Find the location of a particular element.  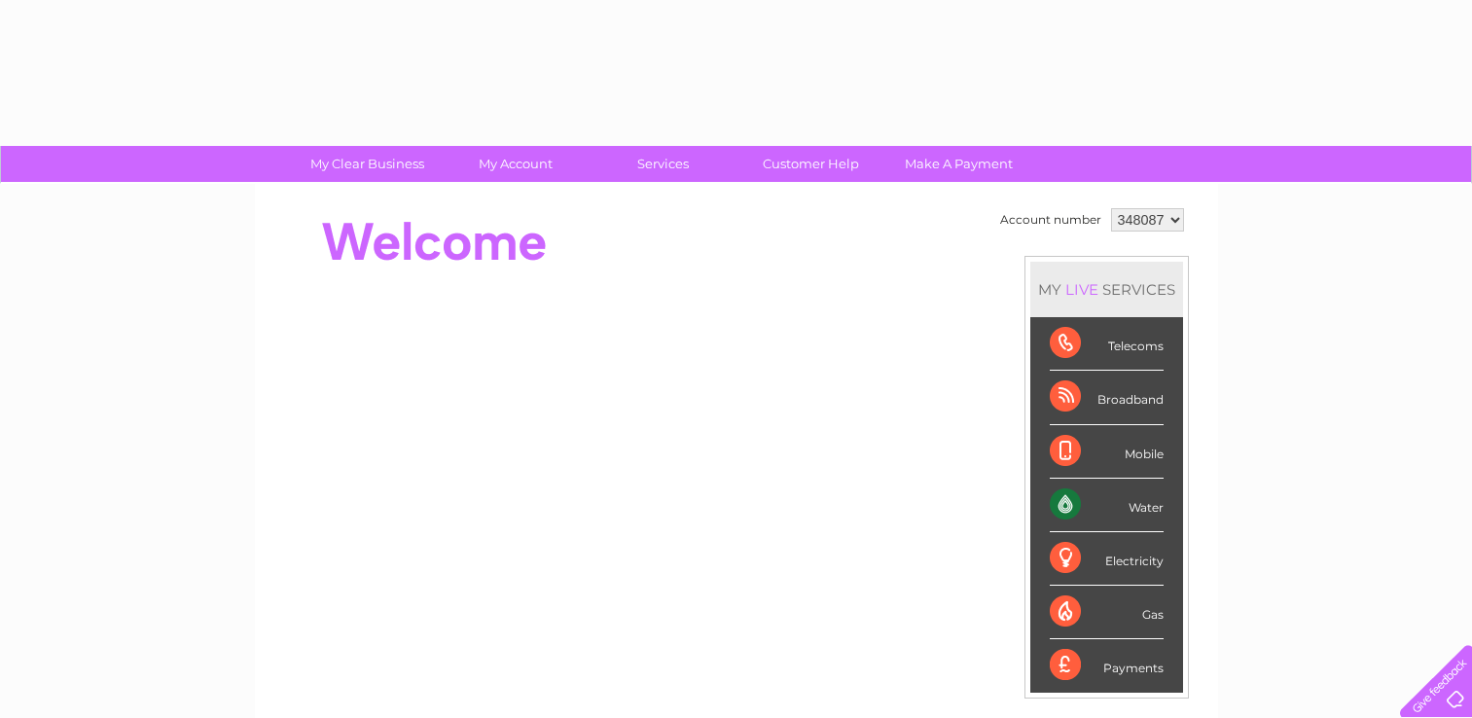

td: Account number is located at coordinates (1051, 220).